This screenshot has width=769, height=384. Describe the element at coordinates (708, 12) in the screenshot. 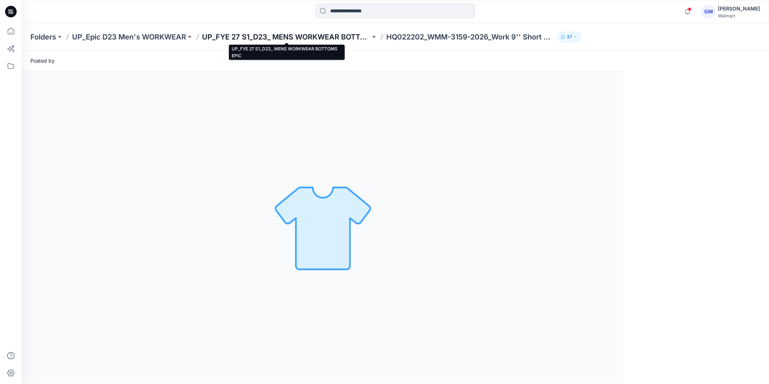

I see `div: GM` at that location.